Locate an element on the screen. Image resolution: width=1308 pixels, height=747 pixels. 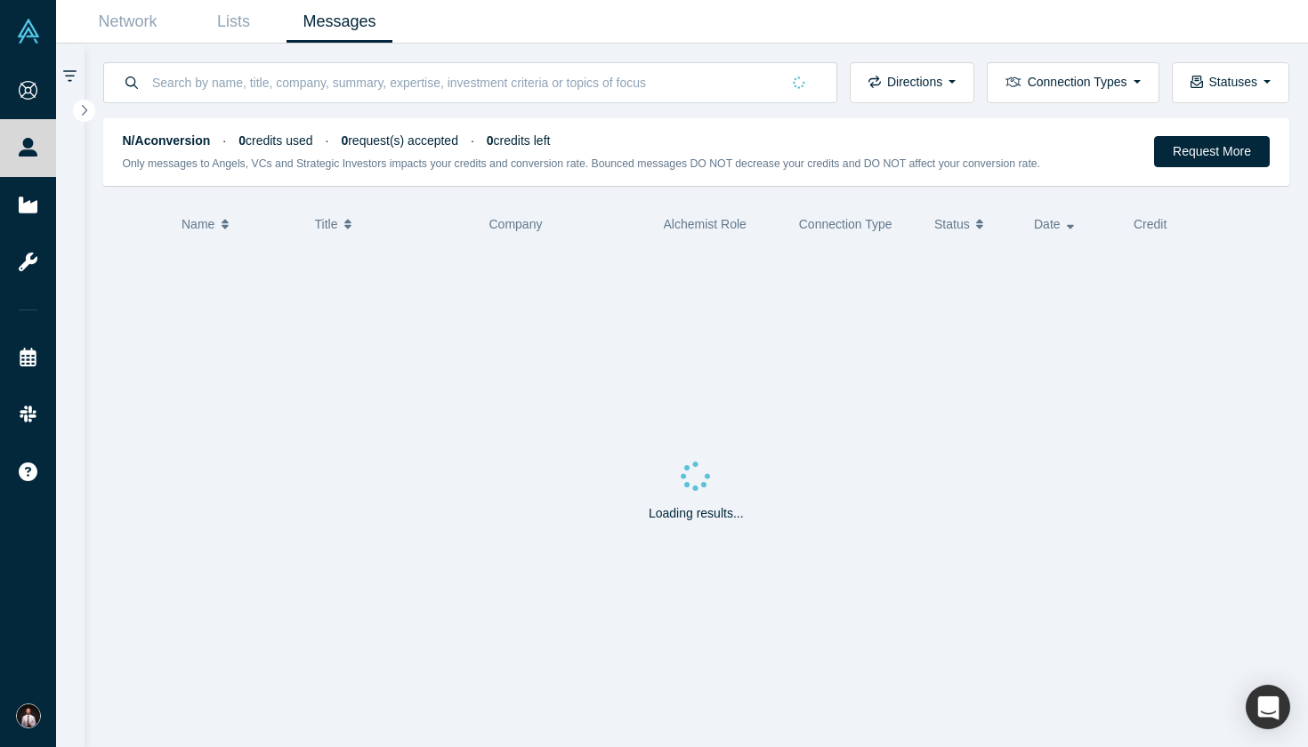
span: Credit is located at coordinates (1149, 224).